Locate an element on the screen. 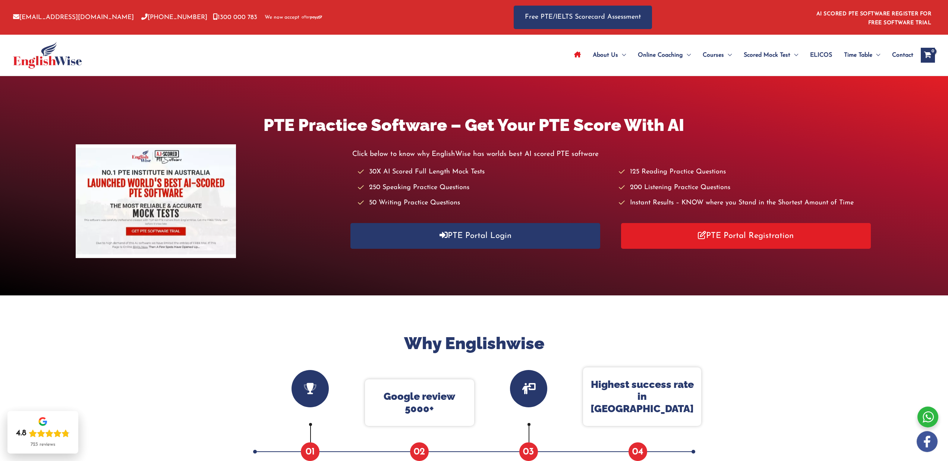 The width and height of the screenshot is (948, 461). span: 04 is located at coordinates (638, 451).